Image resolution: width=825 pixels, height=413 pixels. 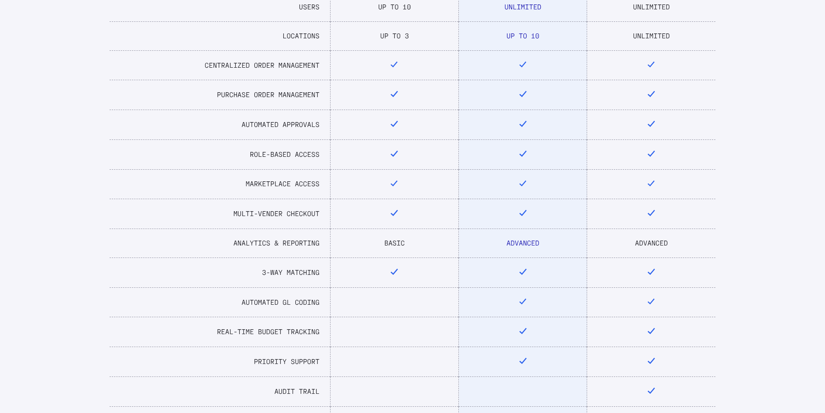 What do you see at coordinates (220, 36) in the screenshot?
I see `td: Locations` at bounding box center [220, 36].